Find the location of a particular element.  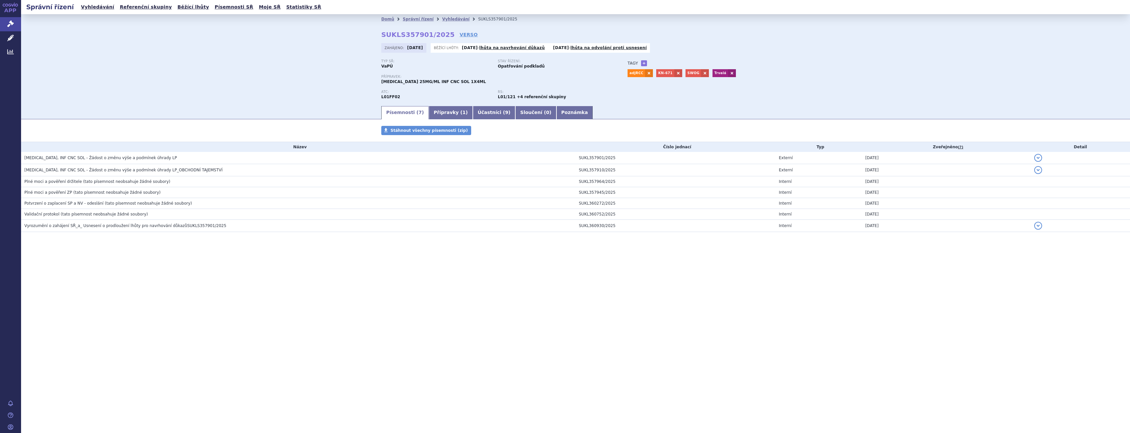

strong: Opatřování podkladů is located at coordinates (521, 66).